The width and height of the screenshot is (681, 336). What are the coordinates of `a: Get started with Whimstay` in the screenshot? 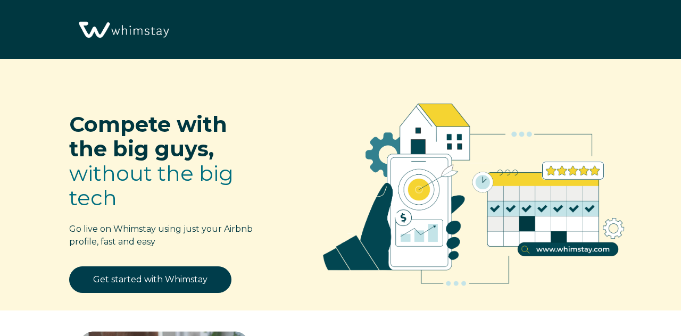 It's located at (150, 280).